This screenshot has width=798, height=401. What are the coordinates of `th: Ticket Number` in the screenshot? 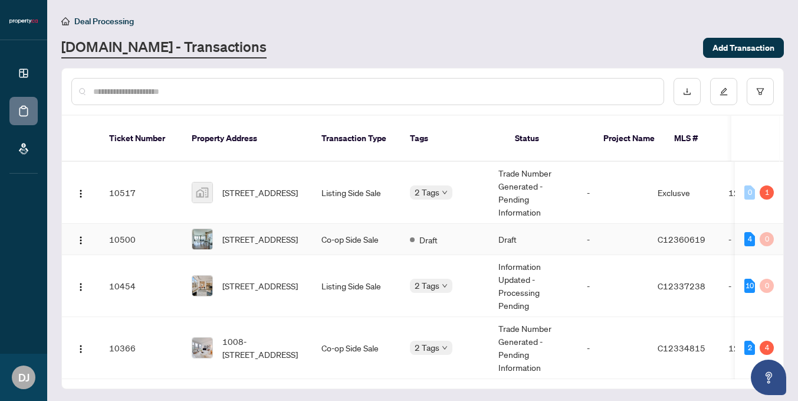 It's located at (141, 139).